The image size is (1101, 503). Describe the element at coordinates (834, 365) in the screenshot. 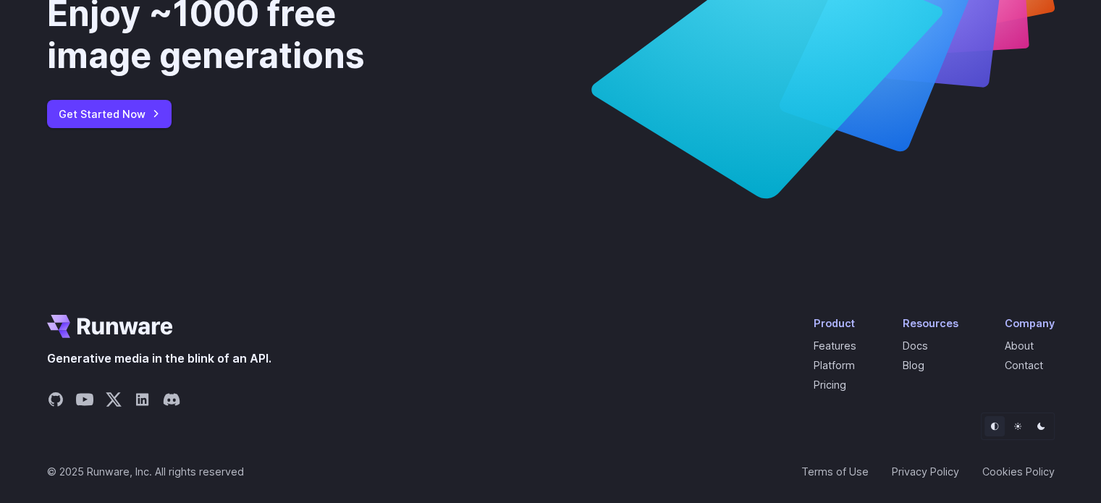

I see `a: Platform` at that location.